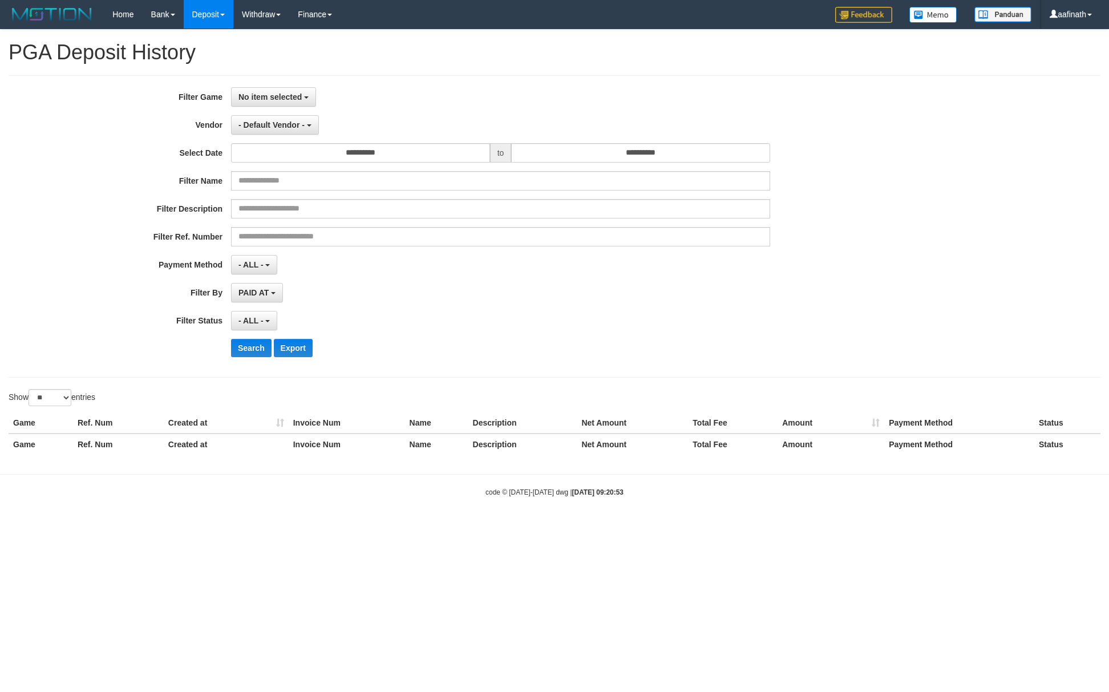 The image size is (1109, 692). What do you see at coordinates (253, 293) in the screenshot?
I see `span: PAID AT` at bounding box center [253, 293].